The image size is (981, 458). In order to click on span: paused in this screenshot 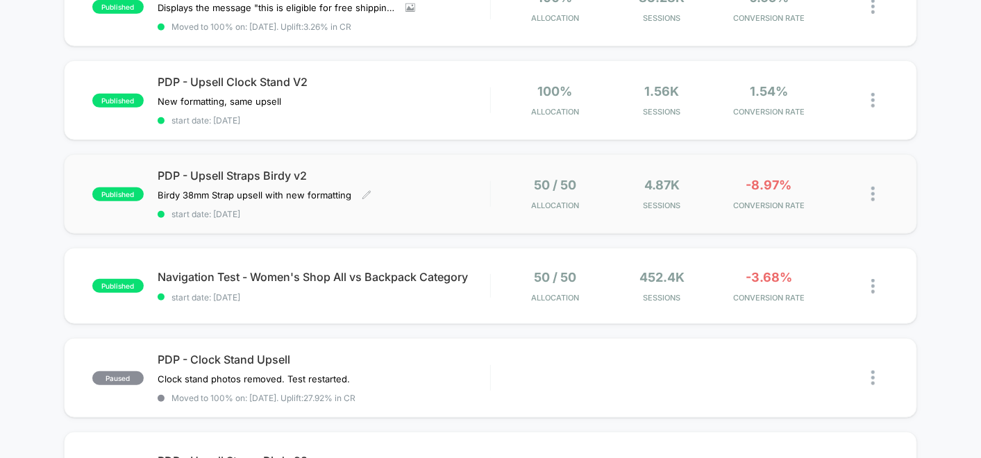, I will do `click(118, 378)`.